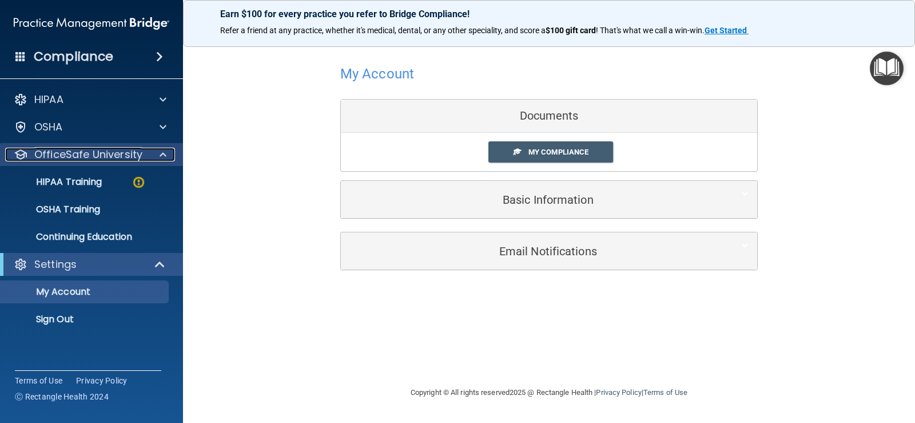  What do you see at coordinates (549, 14) in the screenshot?
I see `p: Earn $100 for every practice you refer to Bridge Compliance!` at bounding box center [549, 14].